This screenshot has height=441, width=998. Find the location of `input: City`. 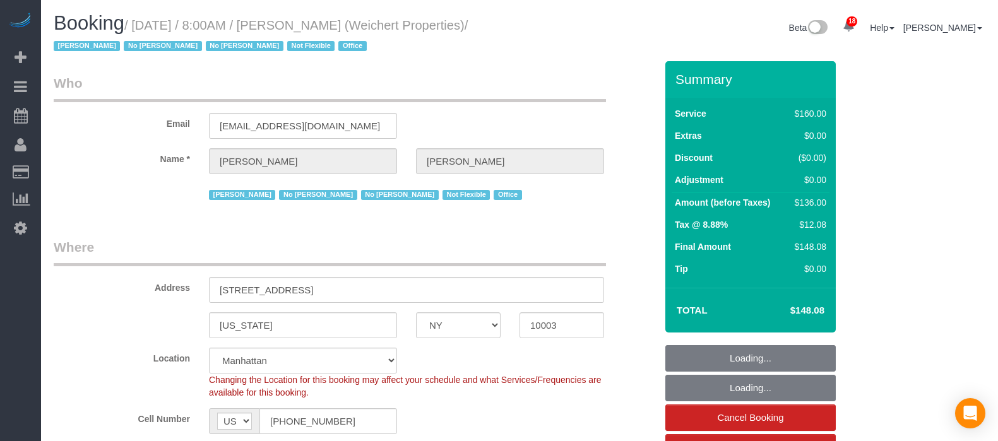

input: City is located at coordinates (303, 325).